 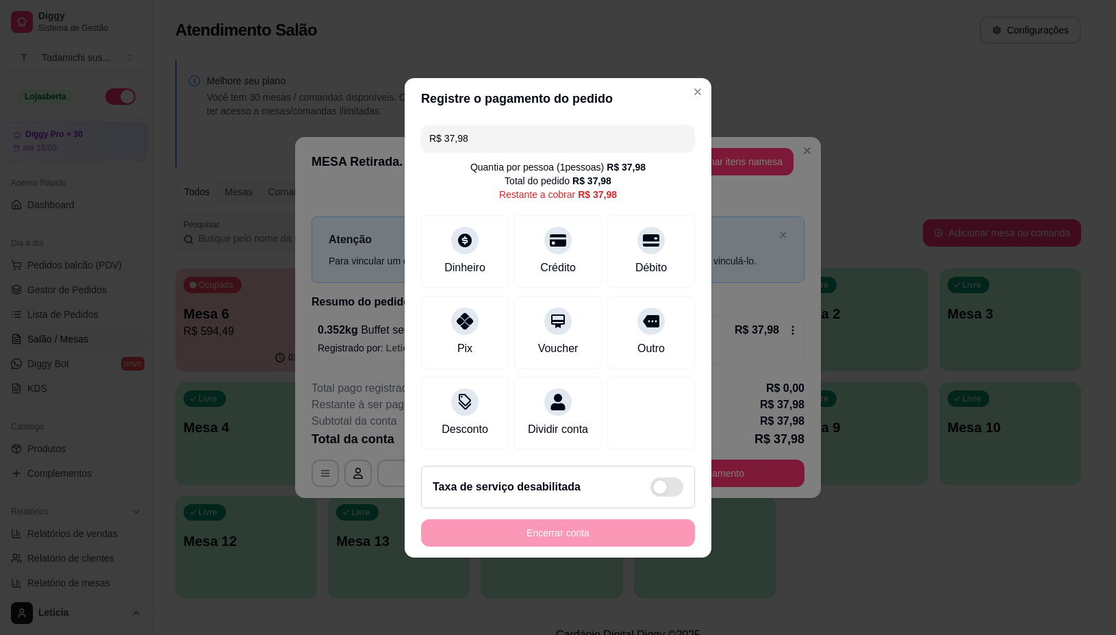 What do you see at coordinates (465, 429) in the screenshot?
I see `div: Desconto` at bounding box center [465, 429].